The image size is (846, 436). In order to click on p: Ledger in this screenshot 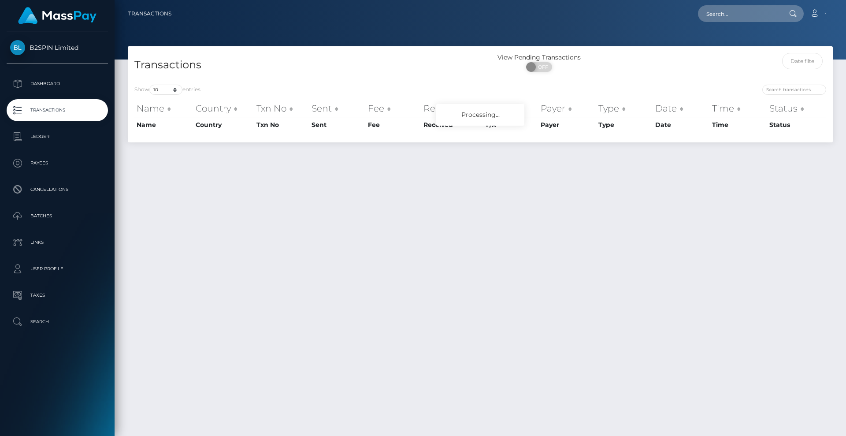, I will do `click(57, 137)`.